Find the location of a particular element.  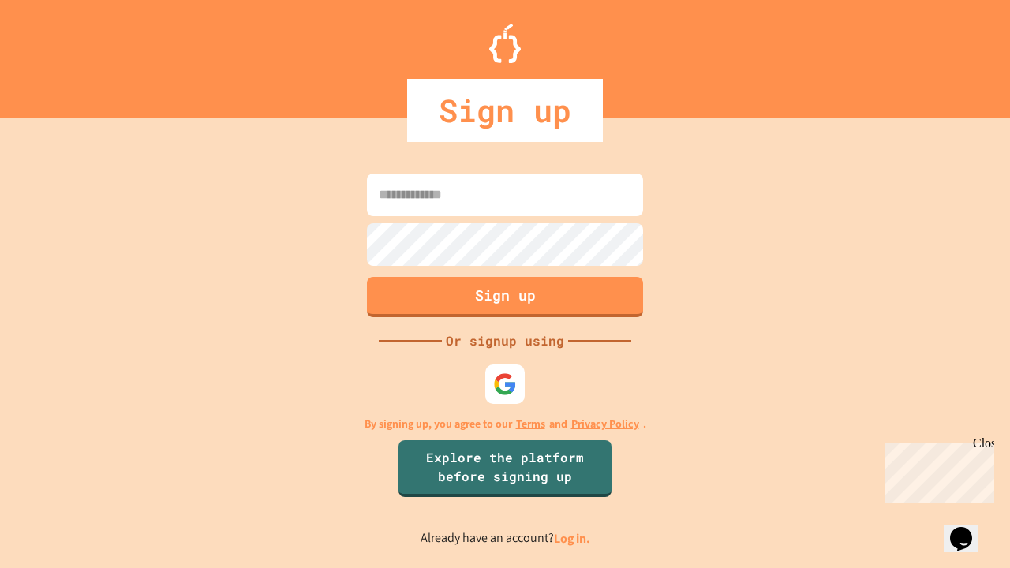

p: By signing up, you agree to our and . is located at coordinates (505, 424).